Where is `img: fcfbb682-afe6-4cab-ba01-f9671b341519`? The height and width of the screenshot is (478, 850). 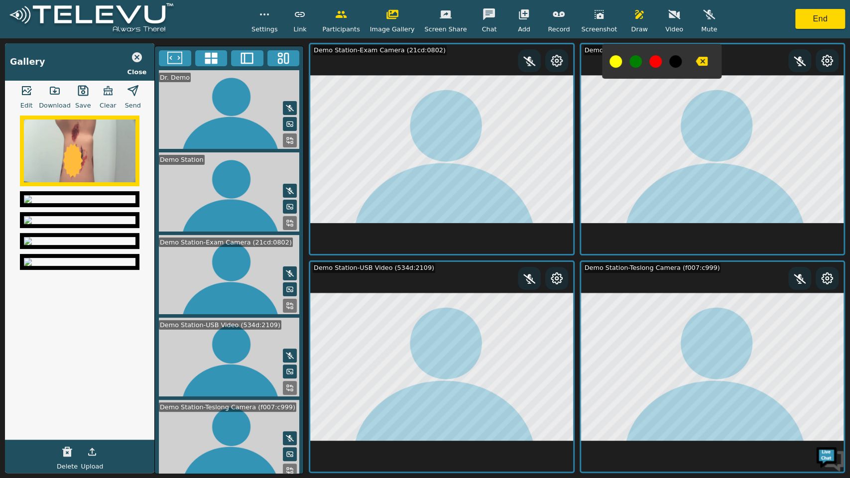 img: fcfbb682-afe6-4cab-ba01-f9671b341519 is located at coordinates (80, 241).